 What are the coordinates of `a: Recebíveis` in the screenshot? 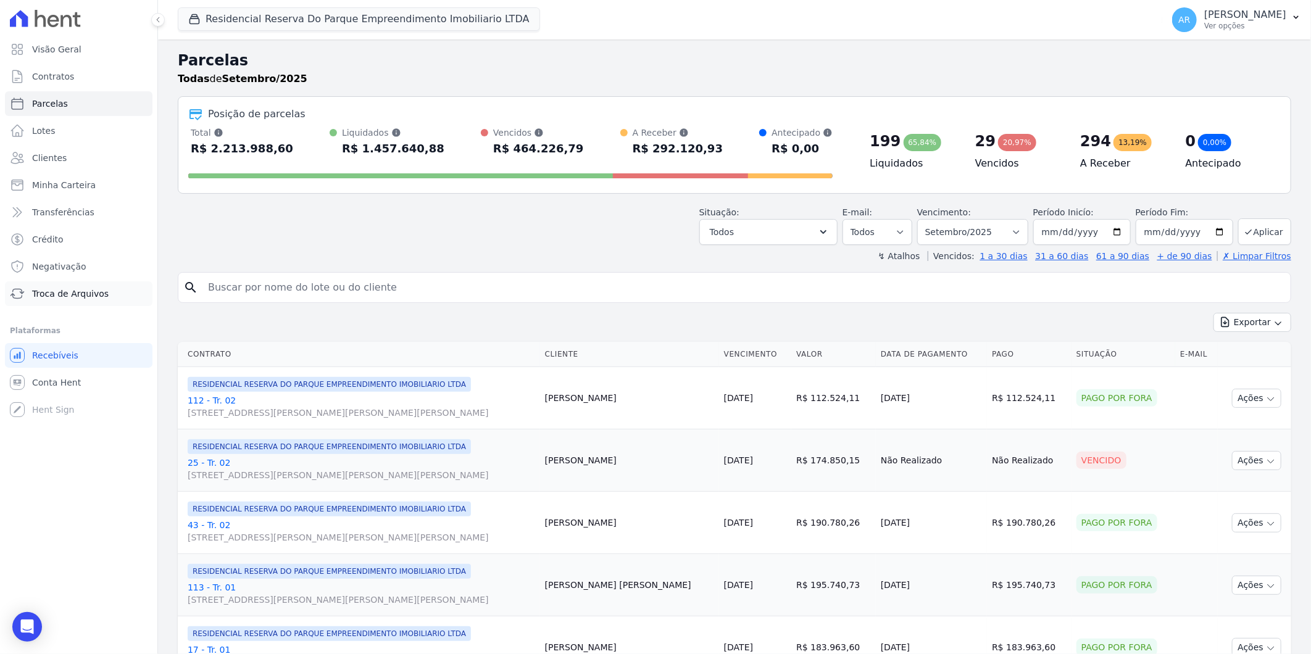 It's located at (78, 356).